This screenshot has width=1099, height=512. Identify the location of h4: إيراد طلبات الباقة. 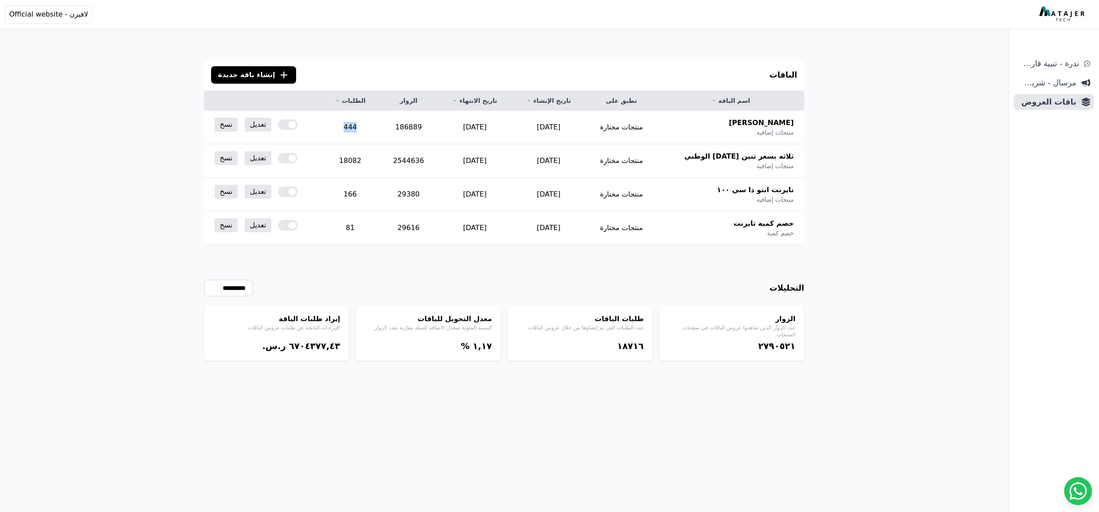
(276, 319).